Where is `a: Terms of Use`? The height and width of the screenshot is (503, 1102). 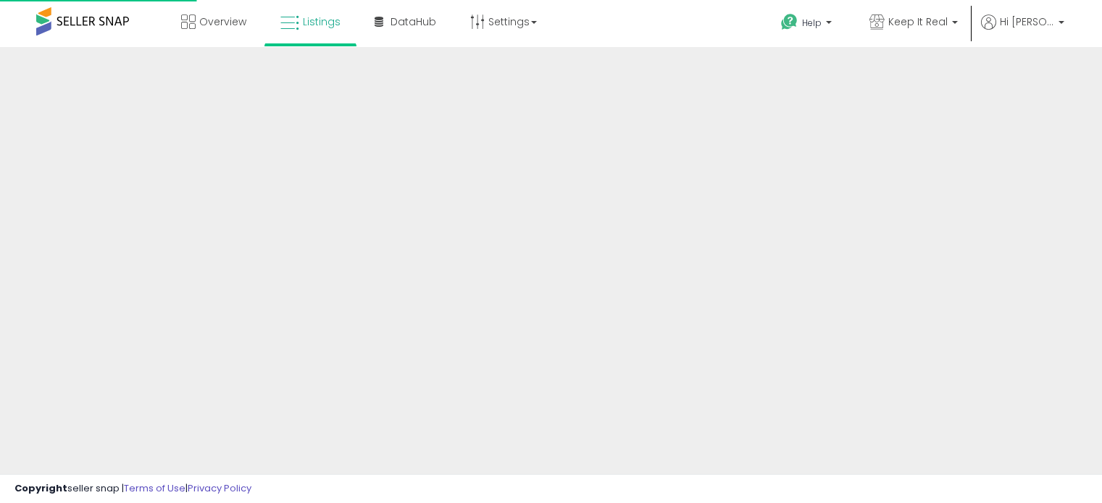
a: Terms of Use is located at coordinates (154, 488).